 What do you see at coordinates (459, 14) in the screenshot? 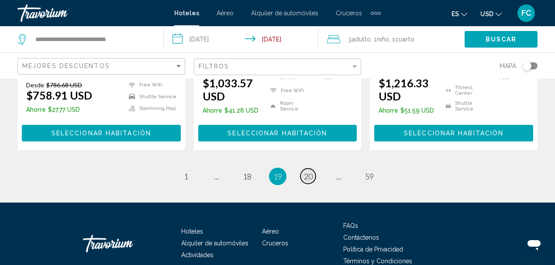
I see `button: Change language` at bounding box center [459, 14].